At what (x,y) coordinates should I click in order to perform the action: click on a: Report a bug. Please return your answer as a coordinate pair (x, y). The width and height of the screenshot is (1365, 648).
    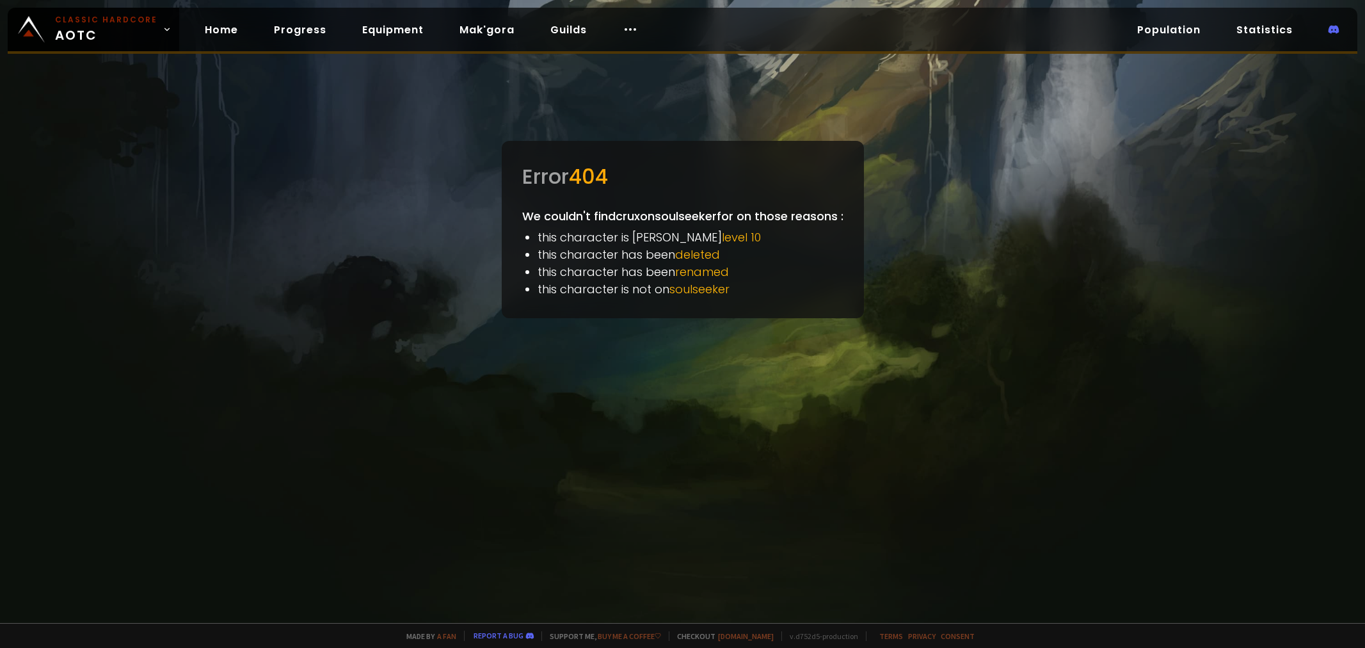
    Looking at the image, I should click on (499, 635).